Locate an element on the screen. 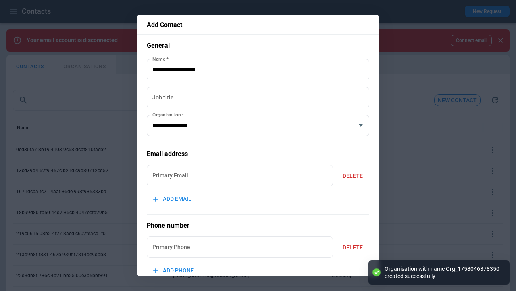 The image size is (516, 291). label: Name is located at coordinates (161, 59).